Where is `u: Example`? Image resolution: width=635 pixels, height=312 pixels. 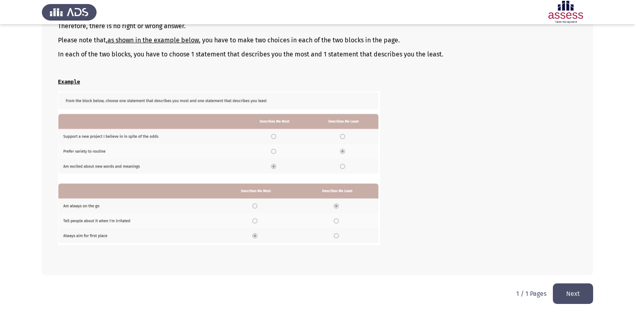
u: Example is located at coordinates (69, 81).